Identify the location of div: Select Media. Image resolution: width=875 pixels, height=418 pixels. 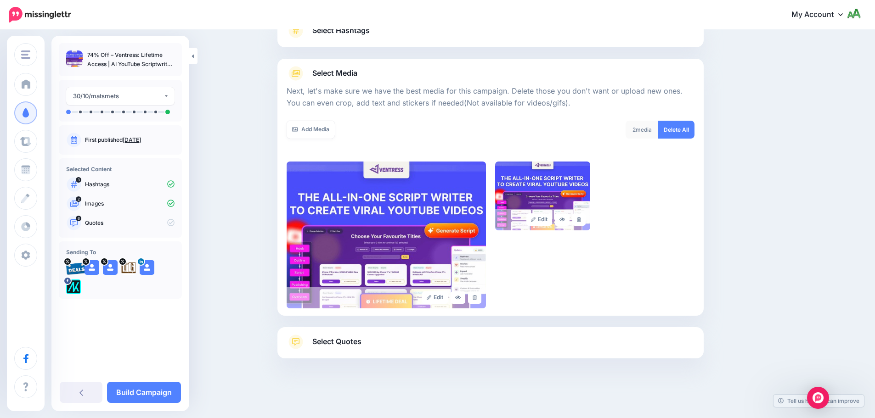
(490, 195).